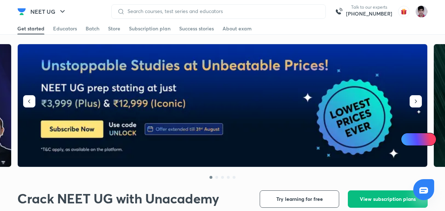 This screenshot has height=211, width=445. What do you see at coordinates (114, 29) in the screenshot?
I see `div: Store` at bounding box center [114, 29].